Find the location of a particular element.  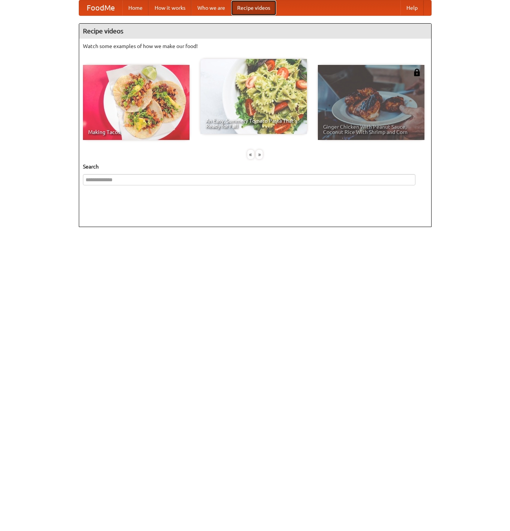

span: An Easy, Summery Tomato Pasta That's Ready for Fall is located at coordinates (254, 123).